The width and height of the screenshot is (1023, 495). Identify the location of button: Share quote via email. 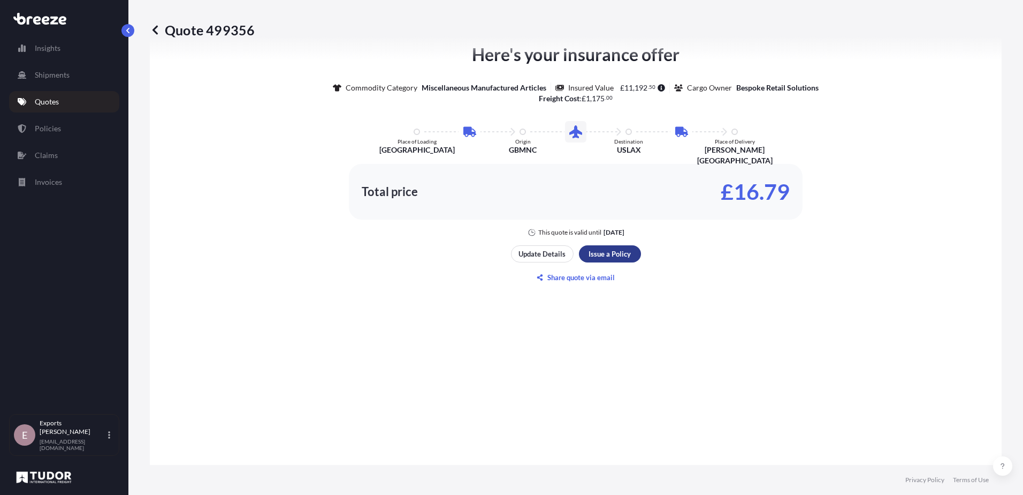
(576, 277).